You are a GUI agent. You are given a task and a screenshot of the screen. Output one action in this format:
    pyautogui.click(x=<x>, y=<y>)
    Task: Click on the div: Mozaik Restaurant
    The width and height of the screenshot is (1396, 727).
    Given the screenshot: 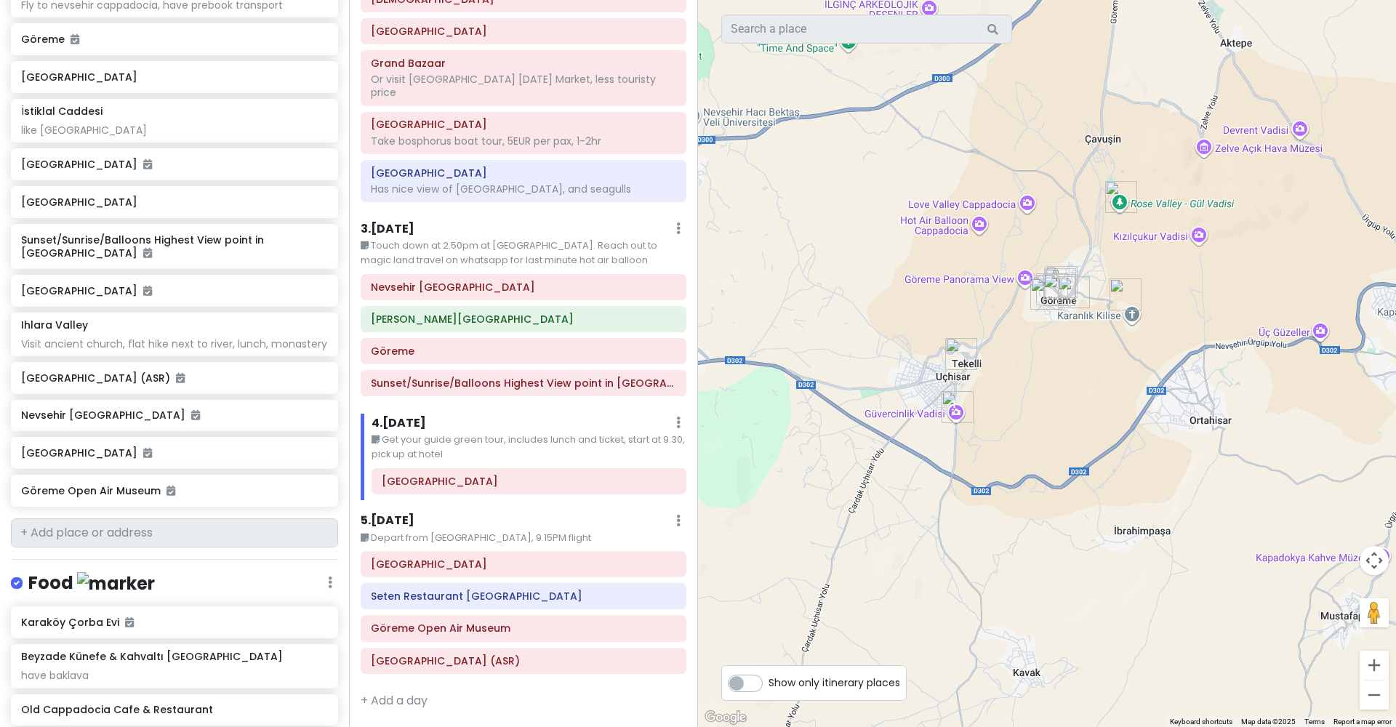 What is the action you would take?
    pyautogui.click(x=1062, y=282)
    